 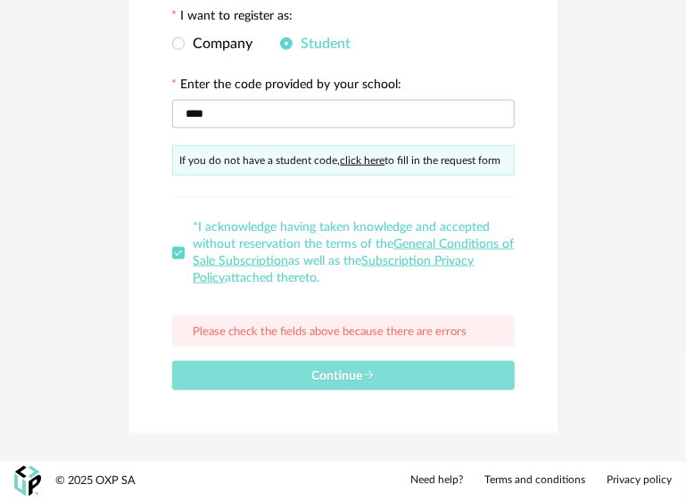 What do you see at coordinates (287, 87) in the screenshot?
I see `label: Enter the code provided by your school:` at bounding box center [287, 87].